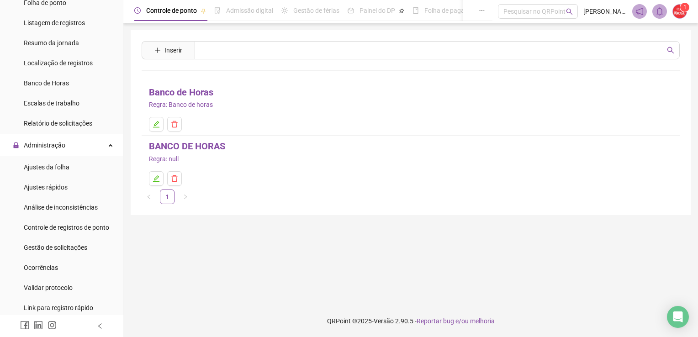  What do you see at coordinates (149, 197) in the screenshot?
I see `li: Página anterior` at bounding box center [149, 197].